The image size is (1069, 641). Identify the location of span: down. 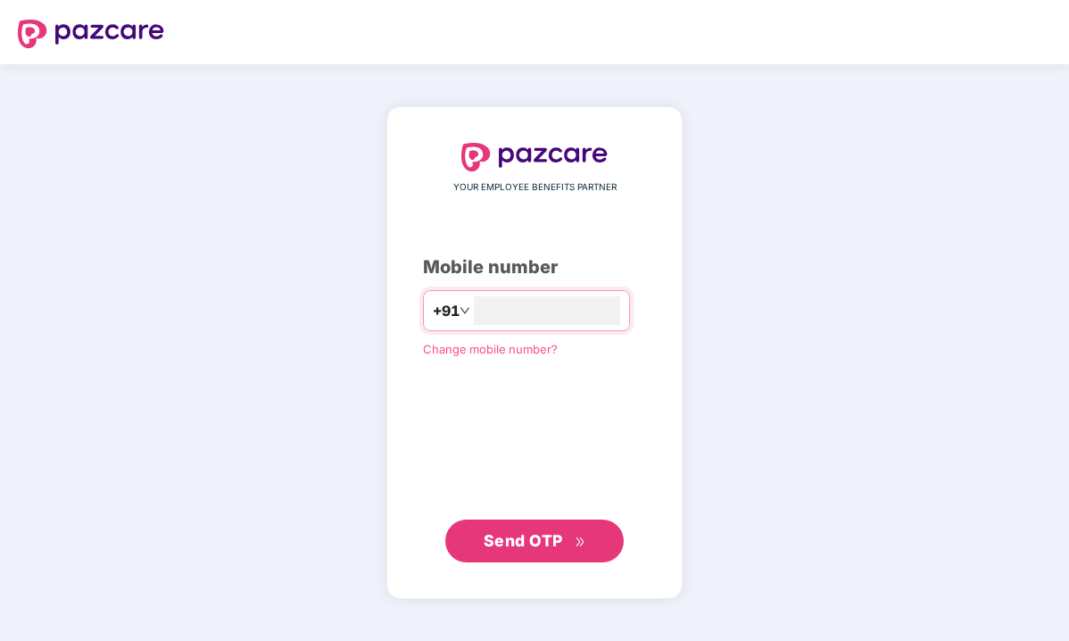
(465, 310).